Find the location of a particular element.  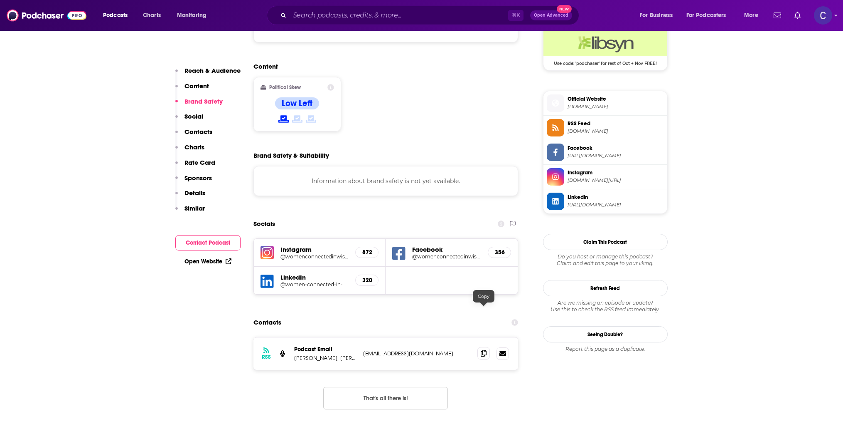

h5: 320 is located at coordinates (367, 280).